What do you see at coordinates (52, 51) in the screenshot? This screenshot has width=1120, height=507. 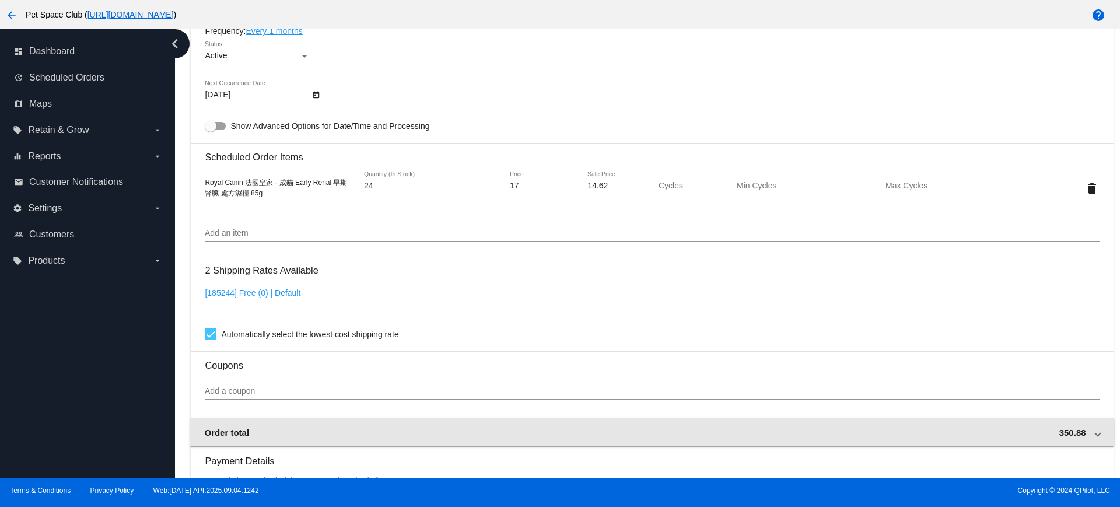 I see `span: Dashboard` at bounding box center [52, 51].